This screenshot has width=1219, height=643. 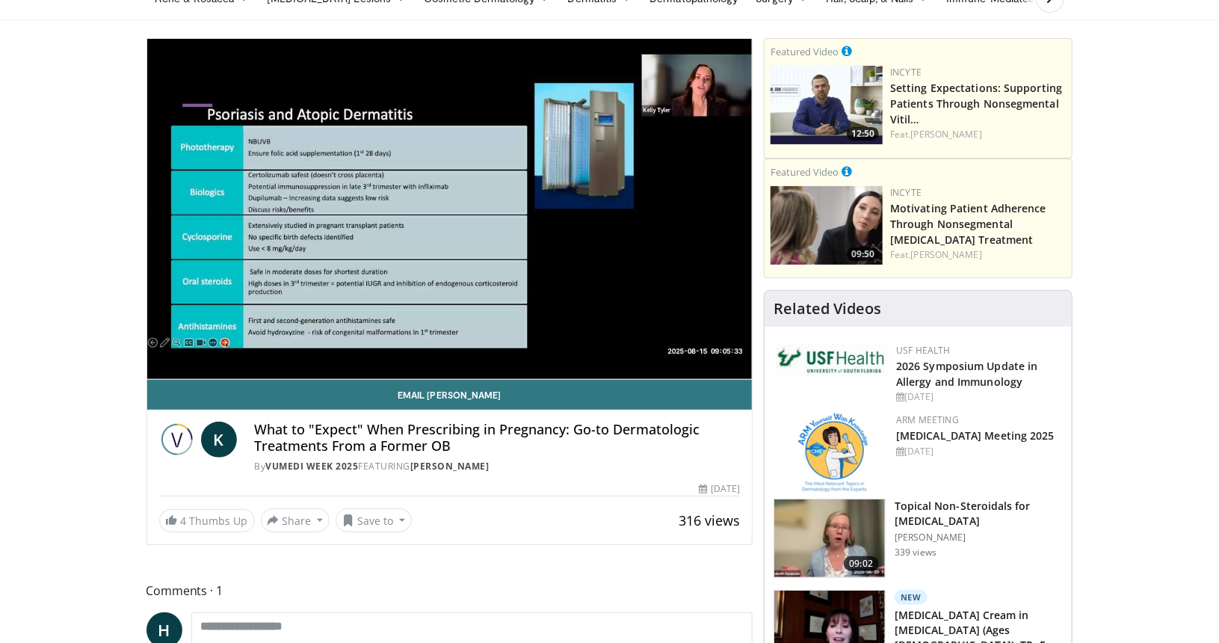 What do you see at coordinates (832, 452) in the screenshot?
I see `img: 89a28c6a-718a-466f-b4d1-7c1f06d8483b.png.150x105_q85_autocrop_double_scale_upscale_version-0.2.png` at bounding box center [832, 452].